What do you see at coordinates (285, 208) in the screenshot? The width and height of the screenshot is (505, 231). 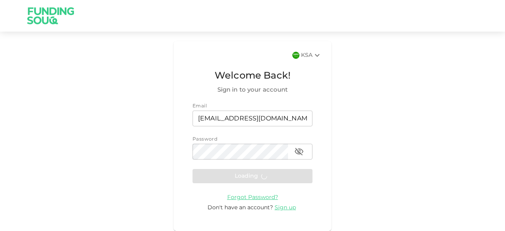 I see `span: Sign up` at bounding box center [285, 208].